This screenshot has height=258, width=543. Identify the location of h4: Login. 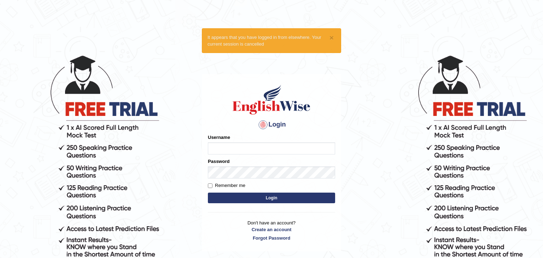
(272, 125).